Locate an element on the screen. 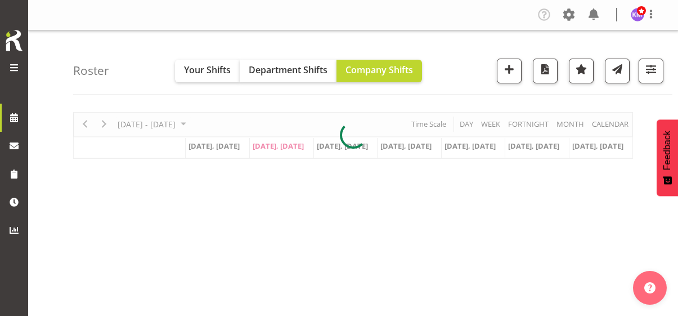 Image resolution: width=678 pixels, height=316 pixels. img: Rosterit icon logo is located at coordinates (14, 41).